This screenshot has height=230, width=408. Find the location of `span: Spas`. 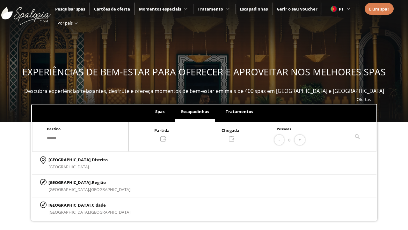

span: Spas is located at coordinates (160, 111).